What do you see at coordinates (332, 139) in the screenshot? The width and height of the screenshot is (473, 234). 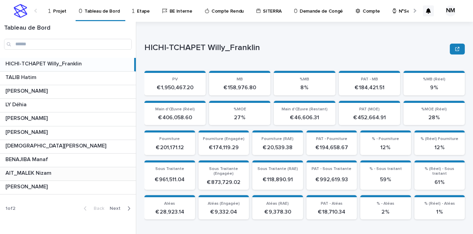 I see `span: PAT - Fourniture` at bounding box center [332, 139].